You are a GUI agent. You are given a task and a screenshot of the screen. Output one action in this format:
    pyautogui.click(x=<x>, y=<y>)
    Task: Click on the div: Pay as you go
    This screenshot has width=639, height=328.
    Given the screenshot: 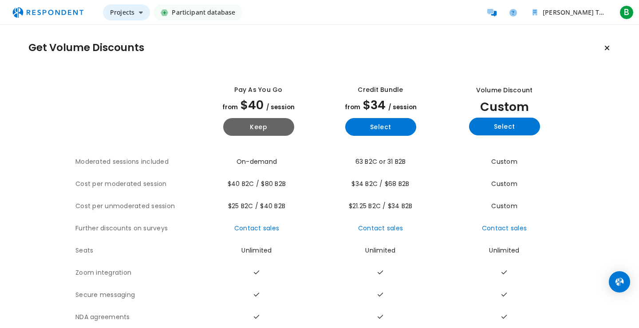 What is the action you would take?
    pyautogui.click(x=258, y=90)
    